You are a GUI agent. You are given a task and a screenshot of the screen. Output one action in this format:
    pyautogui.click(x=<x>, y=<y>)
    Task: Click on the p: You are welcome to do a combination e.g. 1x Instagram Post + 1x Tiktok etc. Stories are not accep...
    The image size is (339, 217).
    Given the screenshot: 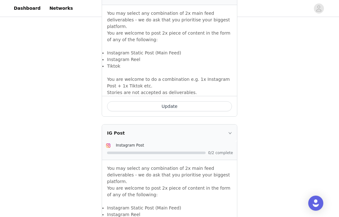 What is the action you would take?
    pyautogui.click(x=169, y=83)
    